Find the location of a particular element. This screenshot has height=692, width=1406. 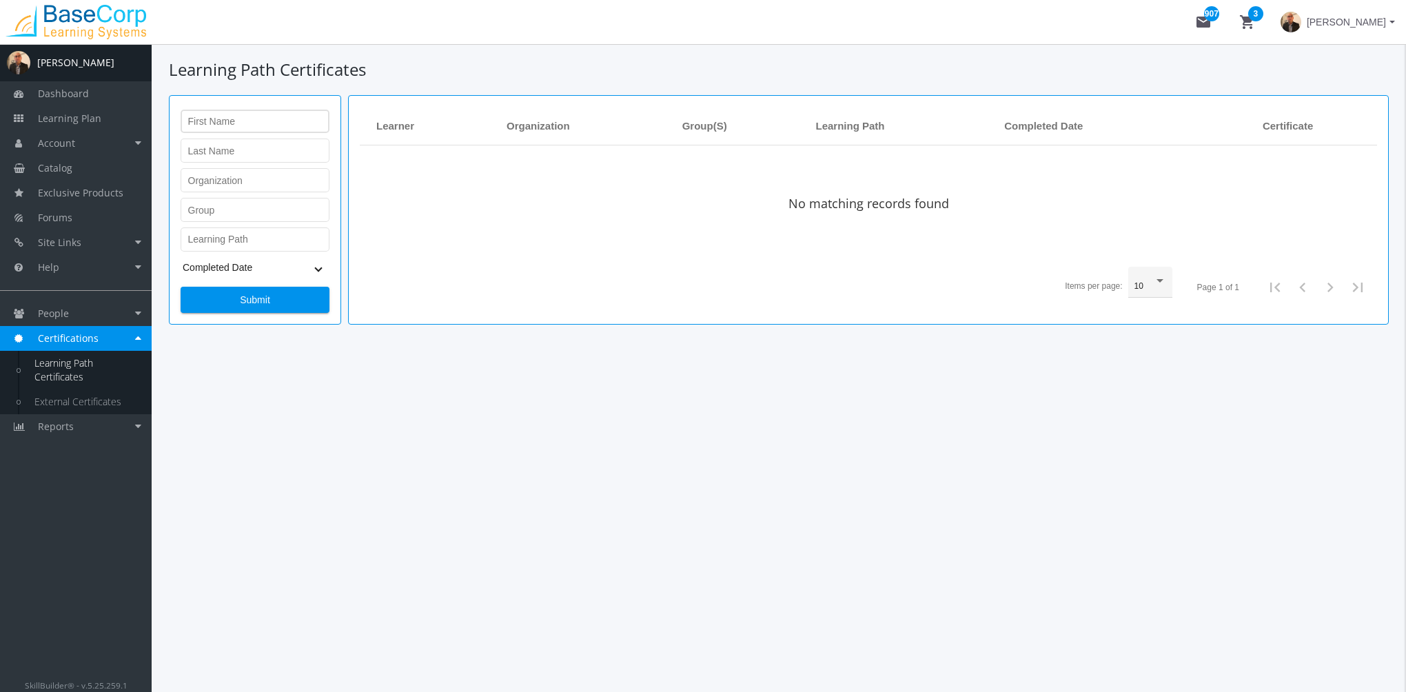

span: Certifications is located at coordinates (68, 338).